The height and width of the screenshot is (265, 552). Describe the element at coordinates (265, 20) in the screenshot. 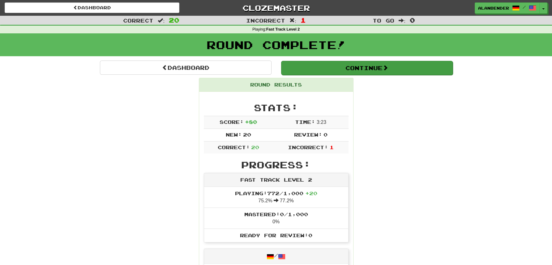

I see `span: Incorrect` at that location.